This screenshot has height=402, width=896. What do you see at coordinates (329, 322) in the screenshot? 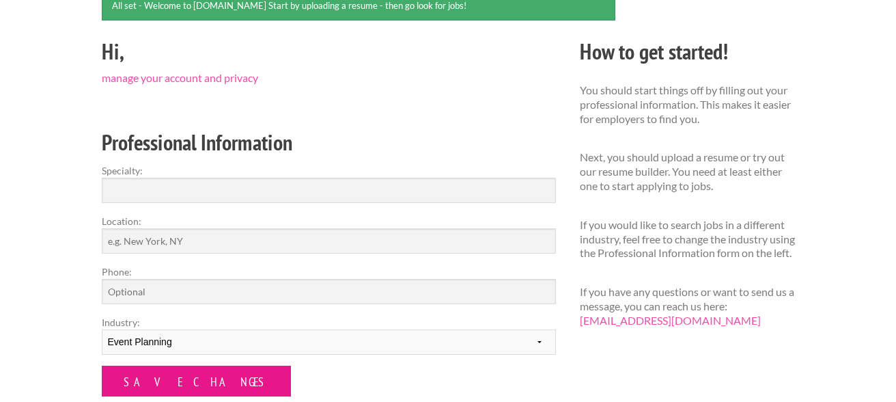
I see `label: Industry:` at bounding box center [329, 322].